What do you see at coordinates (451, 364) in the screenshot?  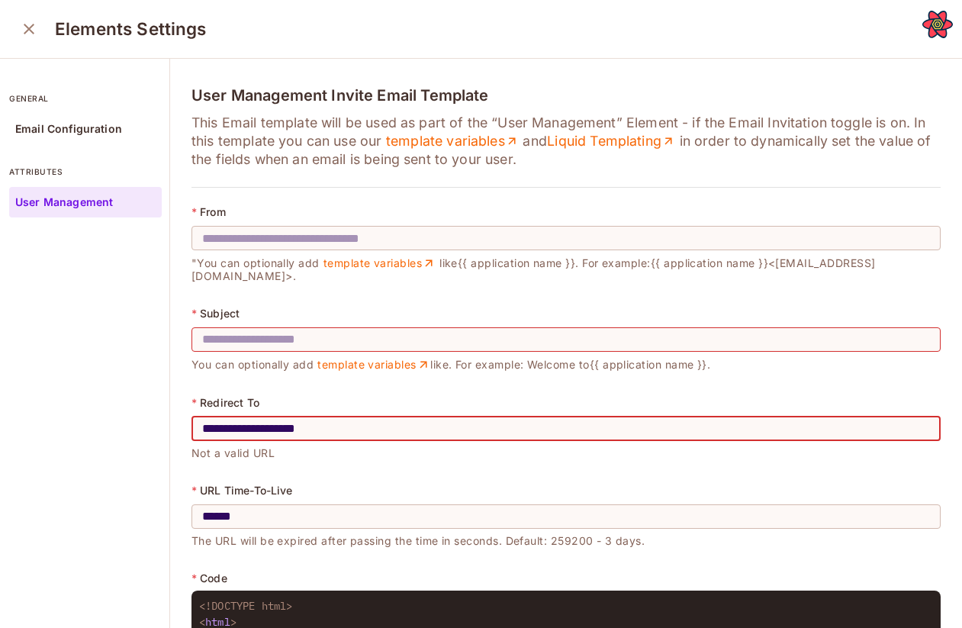 I see `span: You can optionally add like. For example: Welcome to {{ application name }} .` at bounding box center [451, 364].